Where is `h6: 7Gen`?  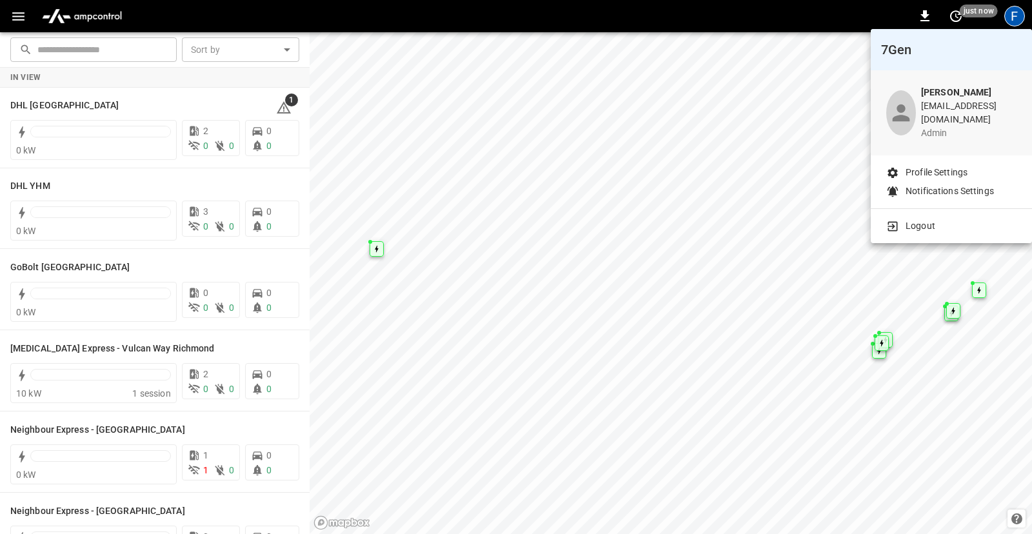 h6: 7Gen is located at coordinates (952, 50).